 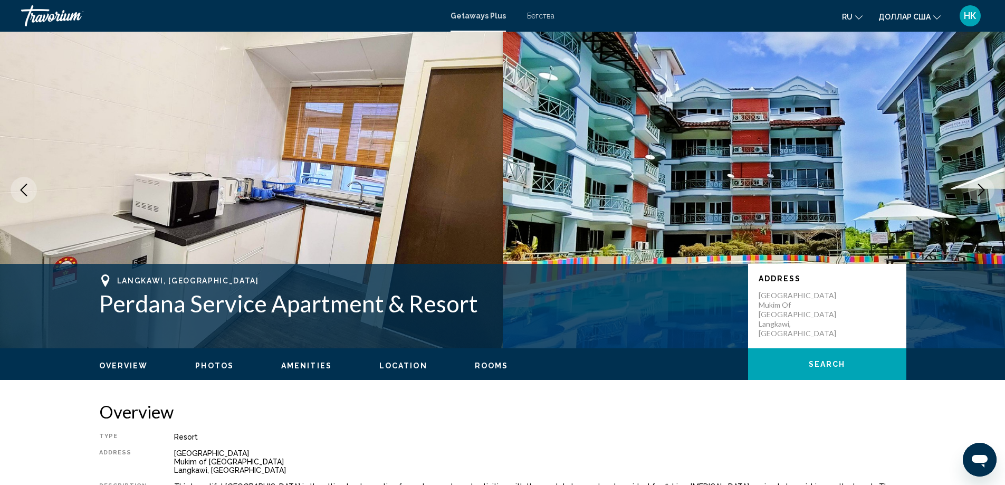 I want to click on font: Бегства, so click(x=541, y=16).